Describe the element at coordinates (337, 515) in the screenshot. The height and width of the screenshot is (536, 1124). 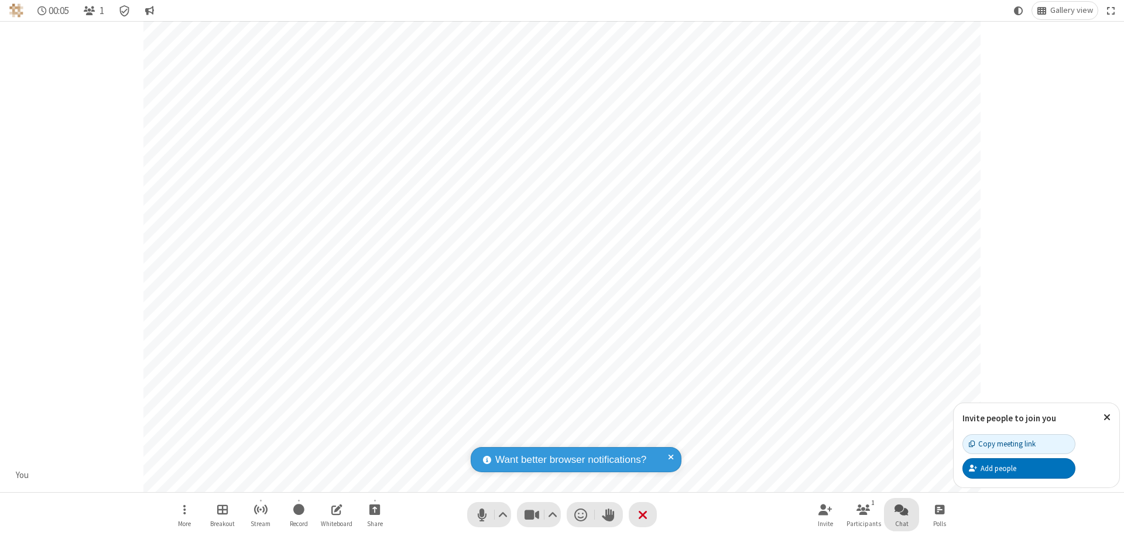
I see `button: Open shared whiteboard` at that location.